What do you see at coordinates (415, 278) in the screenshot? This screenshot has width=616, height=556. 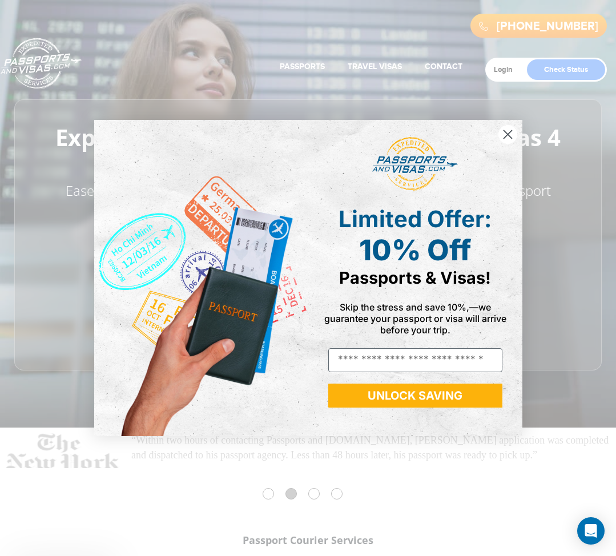 I see `span: Passports & Visas!` at bounding box center [415, 278].